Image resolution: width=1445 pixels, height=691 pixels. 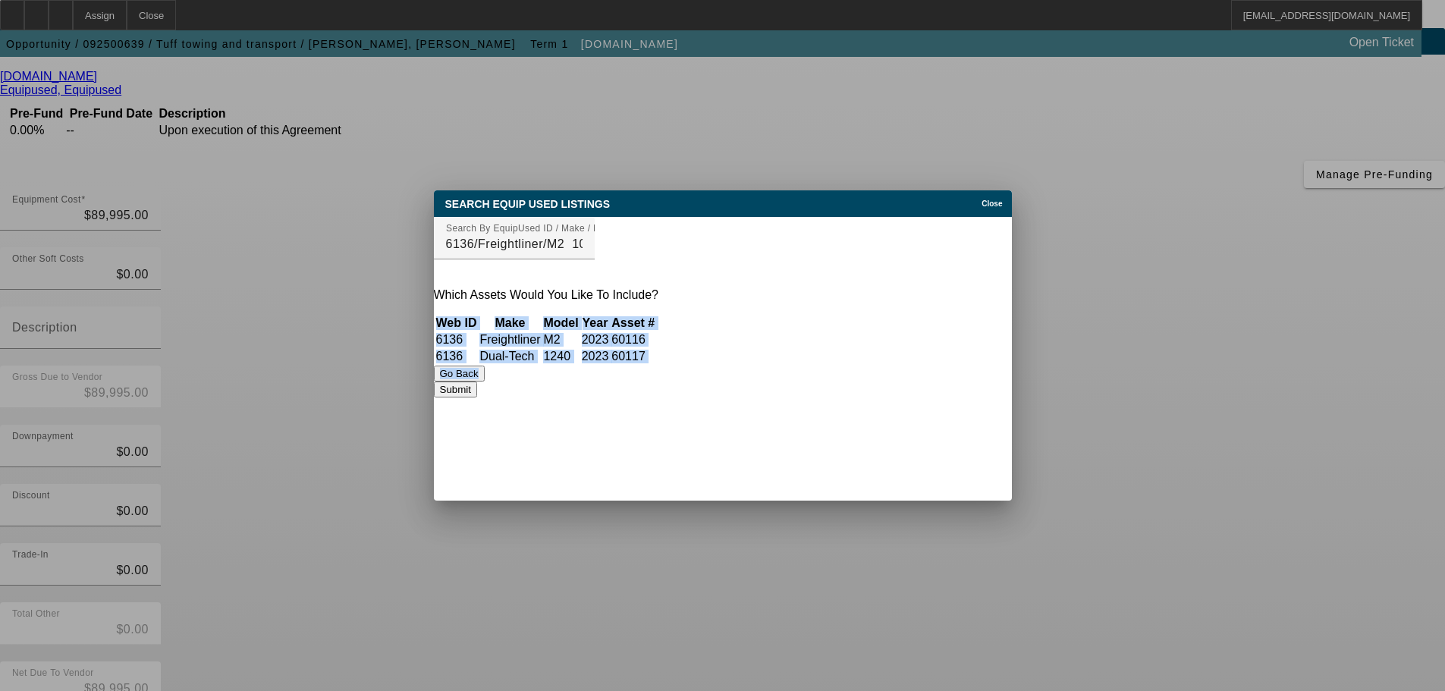 What do you see at coordinates (459, 373) in the screenshot?
I see `button: Go Back` at bounding box center [459, 373].